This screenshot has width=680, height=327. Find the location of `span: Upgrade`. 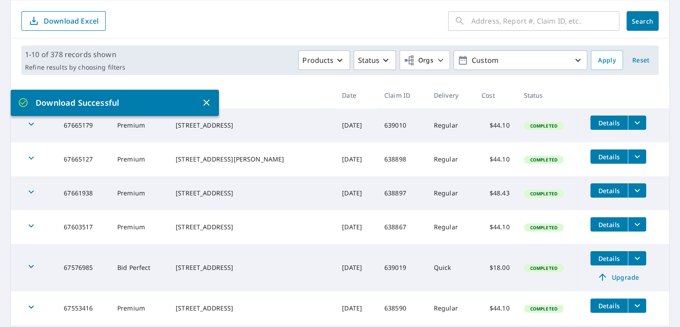

span: Upgrade is located at coordinates (618, 277).